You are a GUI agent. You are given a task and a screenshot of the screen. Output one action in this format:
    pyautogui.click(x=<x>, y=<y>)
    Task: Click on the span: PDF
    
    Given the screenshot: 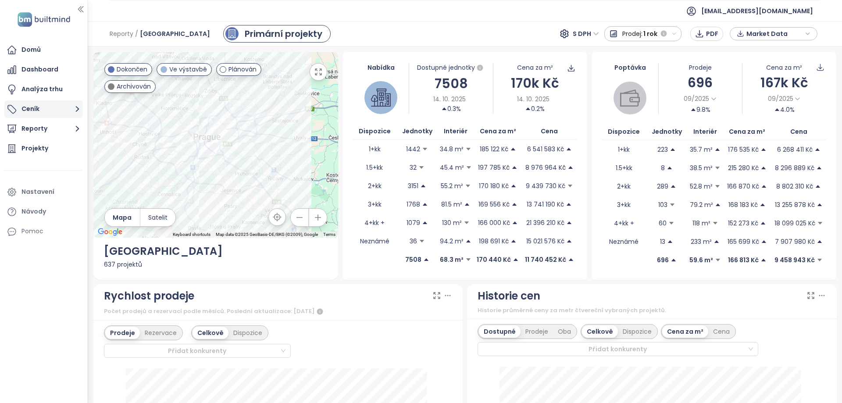 What is the action you would take?
    pyautogui.click(x=712, y=34)
    